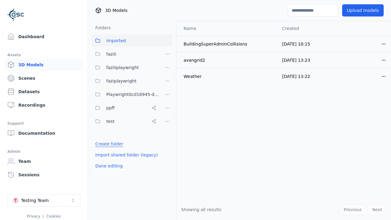 This screenshot has height=220, width=391. What do you see at coordinates (44, 92) in the screenshot?
I see `a: Datasets` at bounding box center [44, 92].